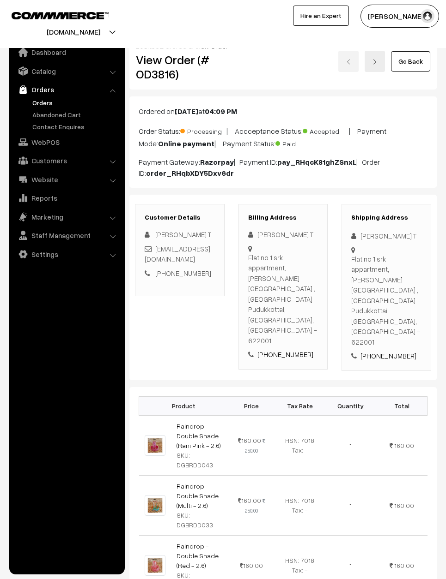 The width and height of the screenshot is (446, 579). Describe the element at coordinates (251, 406) in the screenshot. I see `th: Price` at that location.